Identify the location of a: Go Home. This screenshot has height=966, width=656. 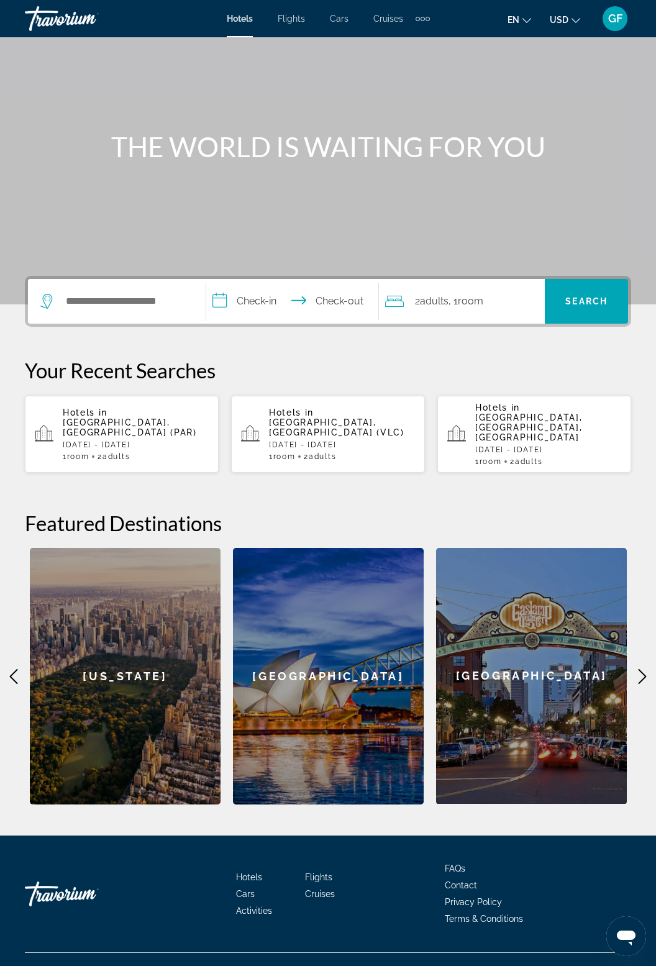
(87, 894).